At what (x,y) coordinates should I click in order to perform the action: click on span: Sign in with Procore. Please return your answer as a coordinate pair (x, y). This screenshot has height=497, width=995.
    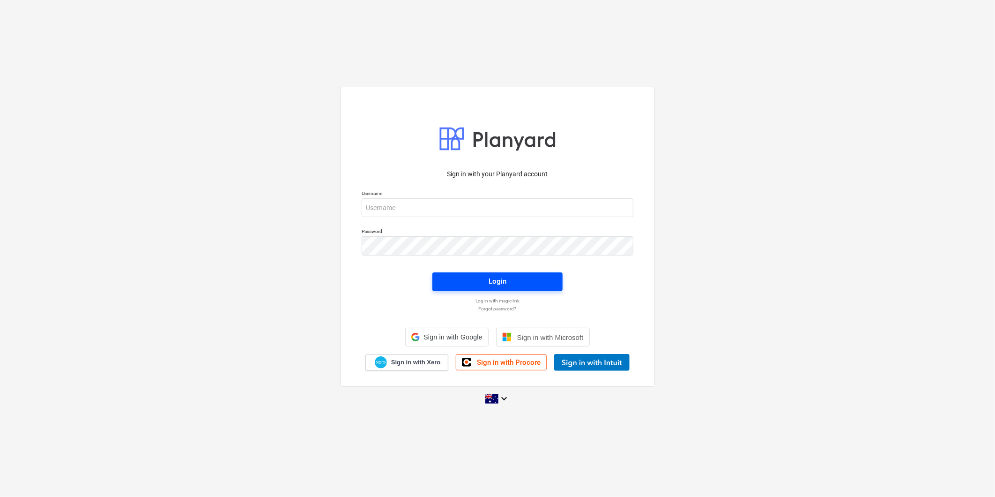
    Looking at the image, I should click on (509, 362).